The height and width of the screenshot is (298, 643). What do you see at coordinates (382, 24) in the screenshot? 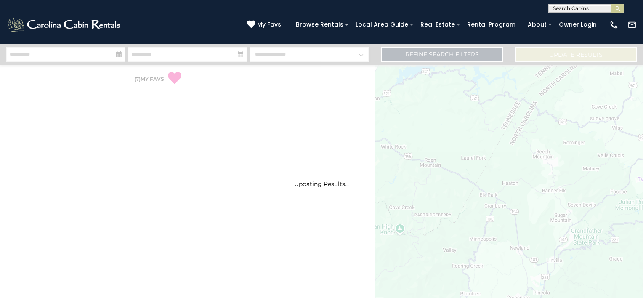
I see `a: Local Area Guide` at bounding box center [382, 24].